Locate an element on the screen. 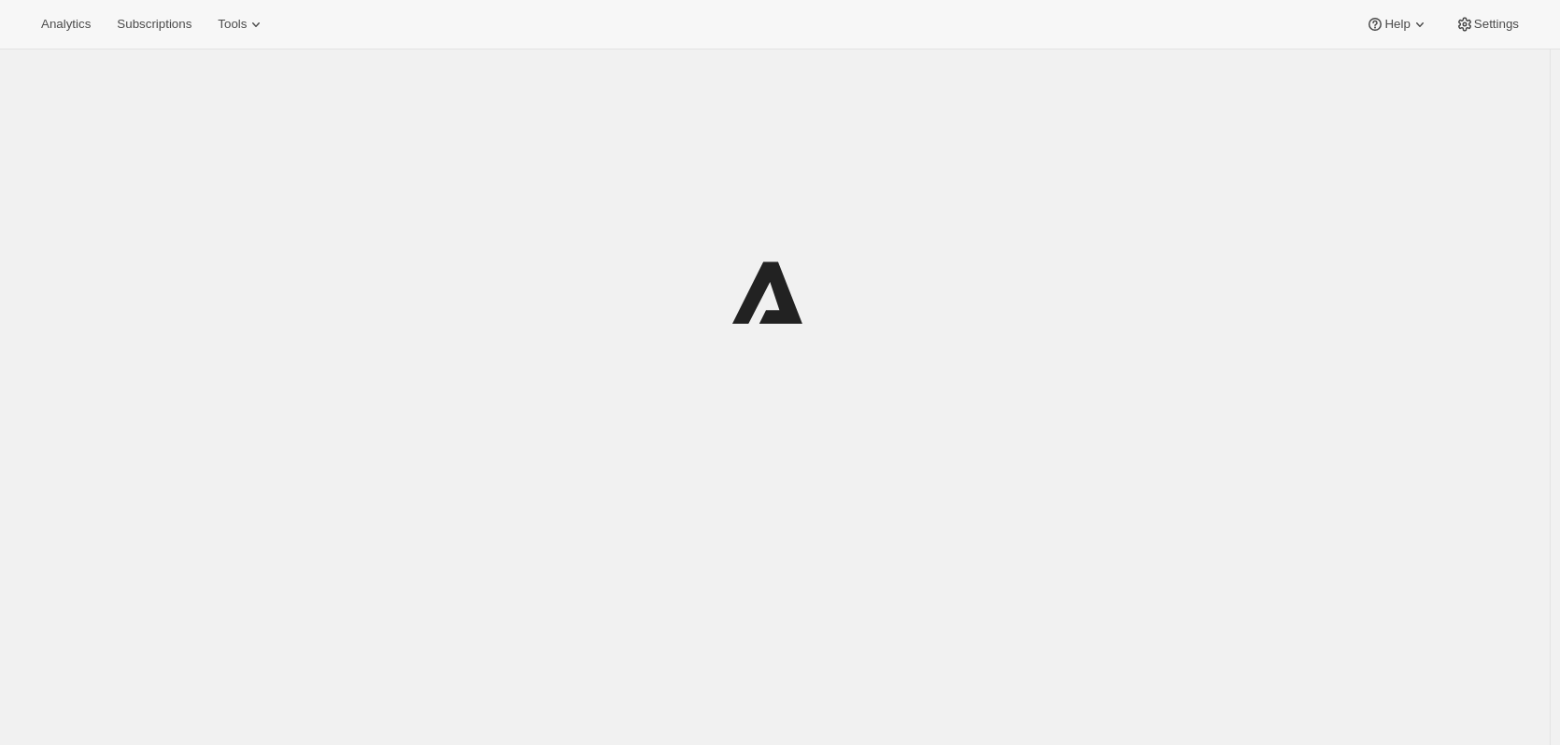  span: Settings is located at coordinates (1496, 24).